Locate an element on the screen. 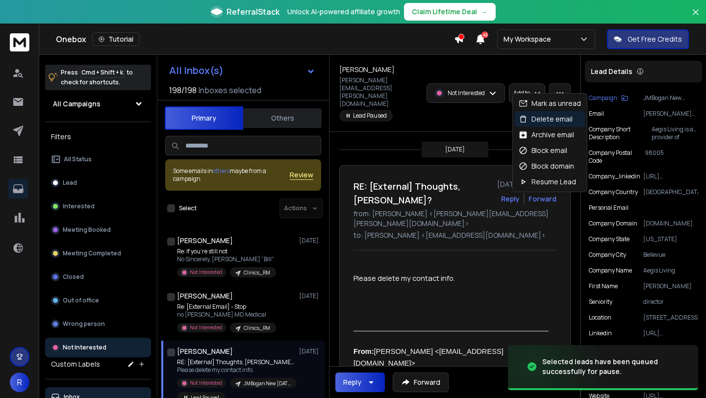  h3: Filters is located at coordinates (98, 137).